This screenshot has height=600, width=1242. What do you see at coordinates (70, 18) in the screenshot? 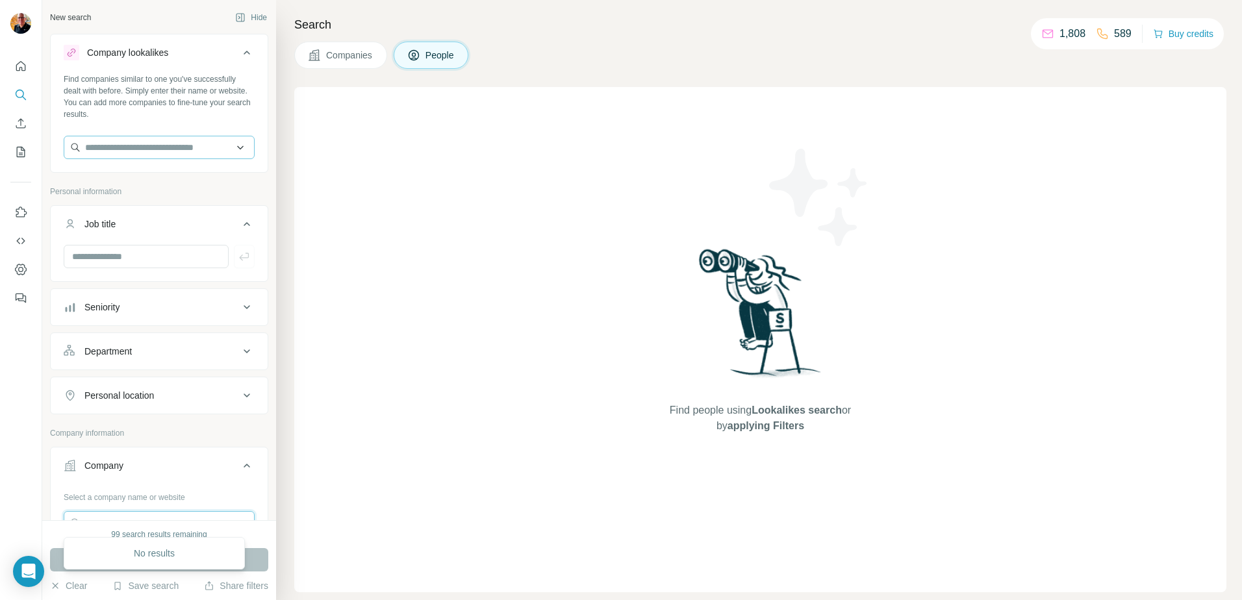
I see `div: New search` at bounding box center [70, 18].